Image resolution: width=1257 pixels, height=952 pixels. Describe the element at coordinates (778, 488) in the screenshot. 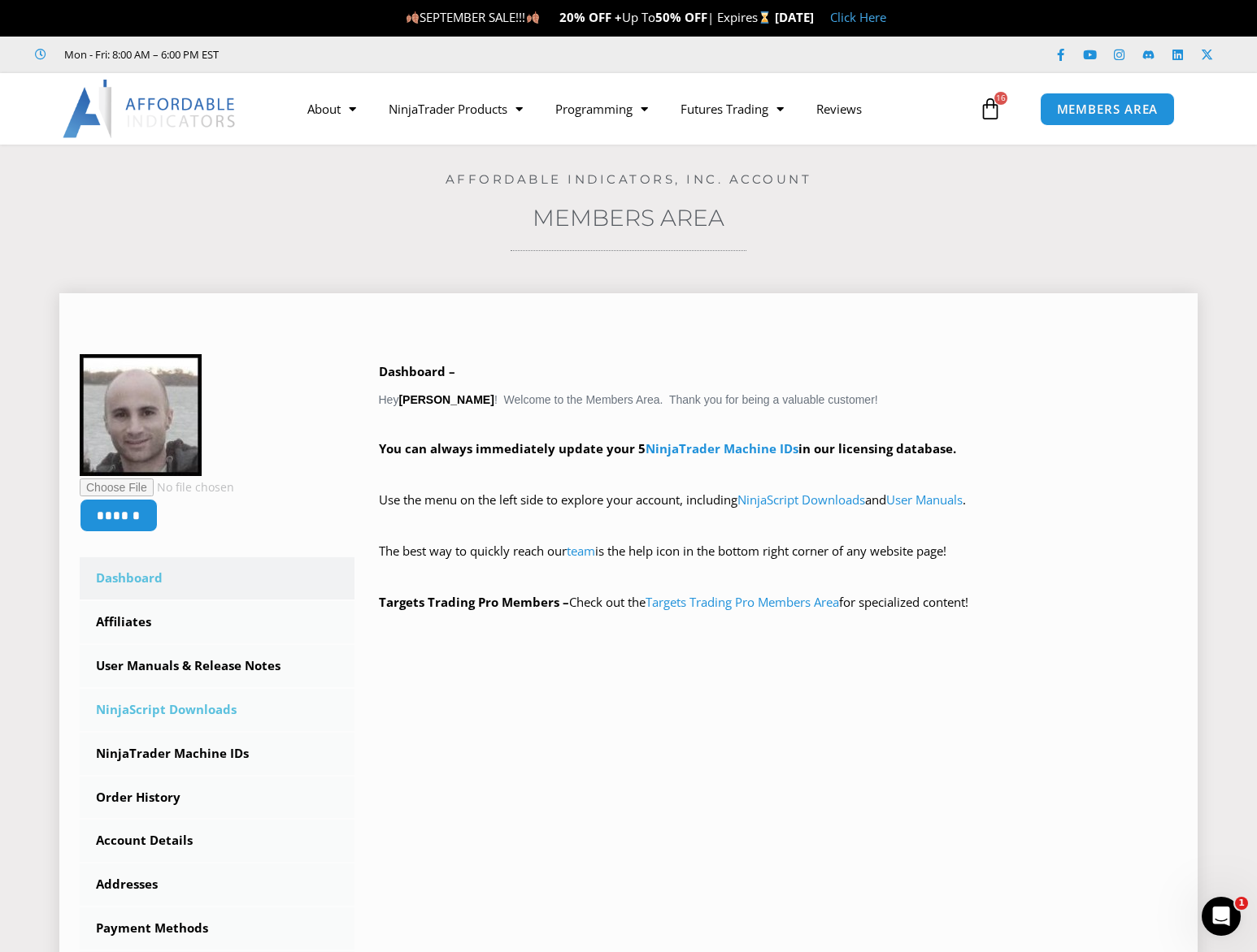

I see `div: Hey ! Welcome to the Members Area. Thank you for being a valuable customer!` at that location.